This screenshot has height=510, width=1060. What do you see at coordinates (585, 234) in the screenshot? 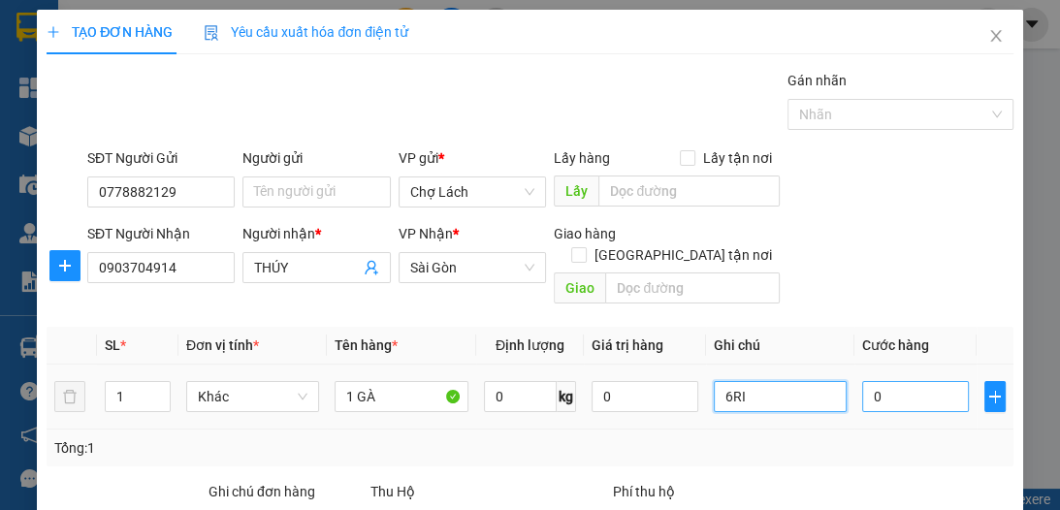
I see `span: Giao hàng` at bounding box center [585, 234].